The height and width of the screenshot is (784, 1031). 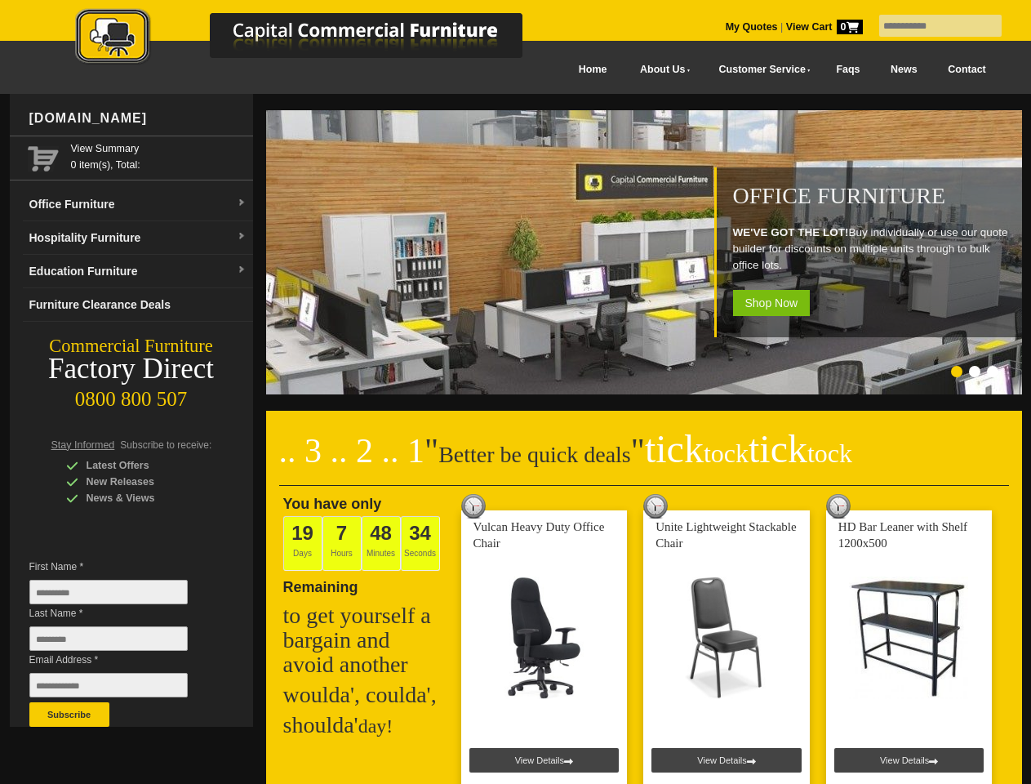 I want to click on span: Shop Now, so click(x=772, y=303).